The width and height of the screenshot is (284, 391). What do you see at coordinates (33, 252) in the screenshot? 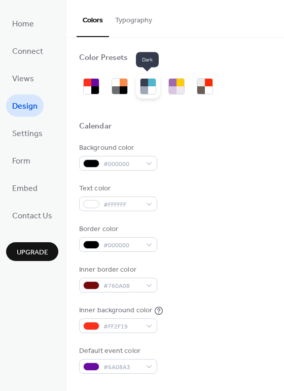
I see `span: Upgrade` at bounding box center [33, 252].